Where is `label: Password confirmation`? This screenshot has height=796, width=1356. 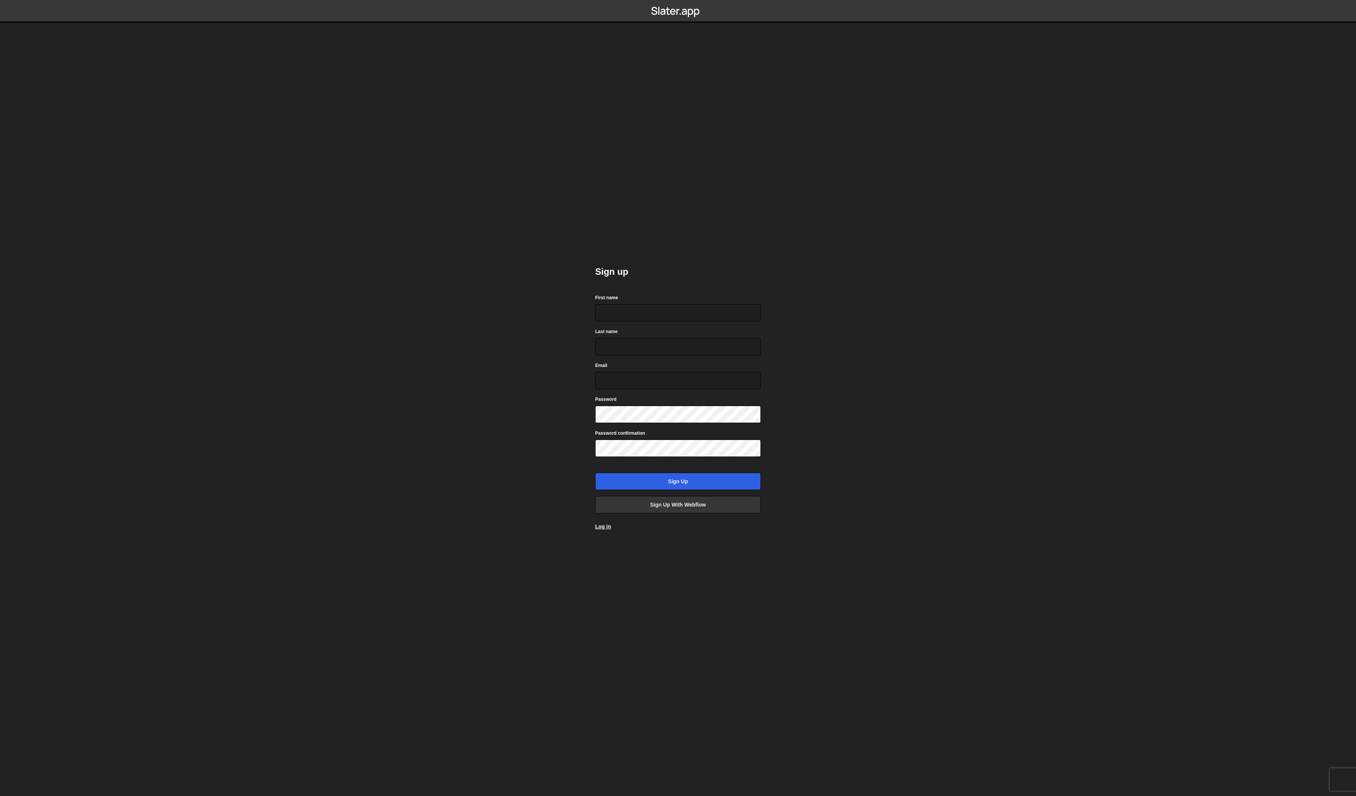 label: Password confirmation is located at coordinates (620, 433).